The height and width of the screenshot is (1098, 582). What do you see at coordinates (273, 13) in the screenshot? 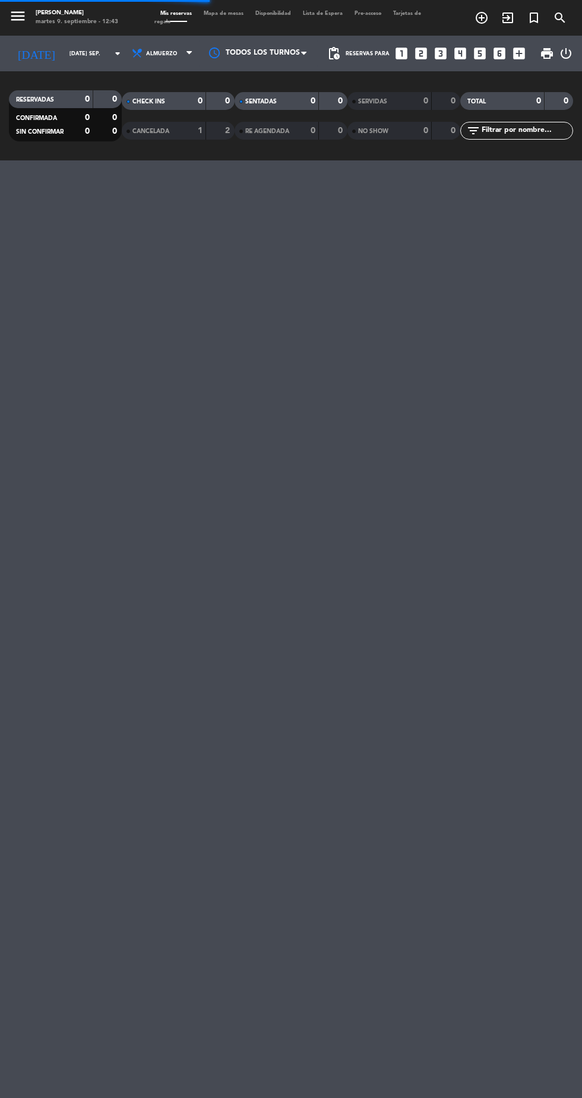
I see `span: Disponibilidad` at bounding box center [273, 13].